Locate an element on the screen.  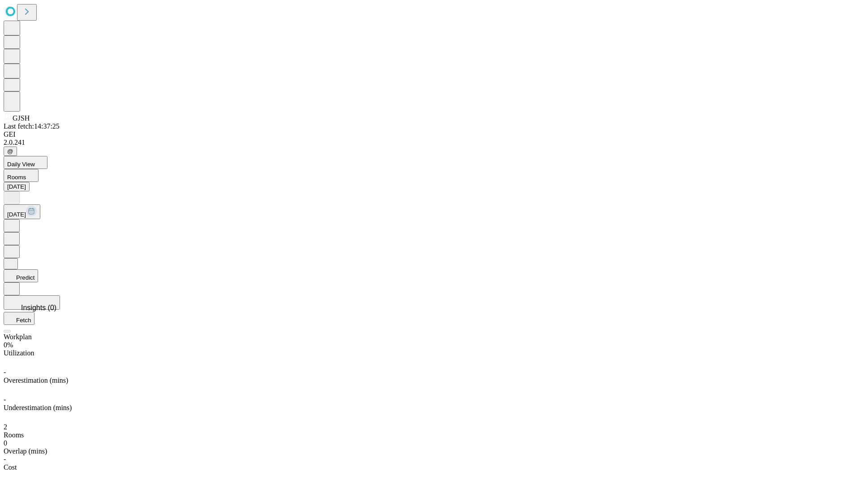
button: Predict is located at coordinates (21, 275).